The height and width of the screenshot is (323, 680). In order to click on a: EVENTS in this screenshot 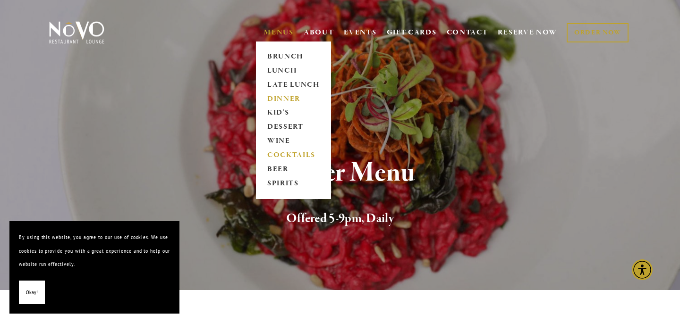, I will do `click(360, 33)`.